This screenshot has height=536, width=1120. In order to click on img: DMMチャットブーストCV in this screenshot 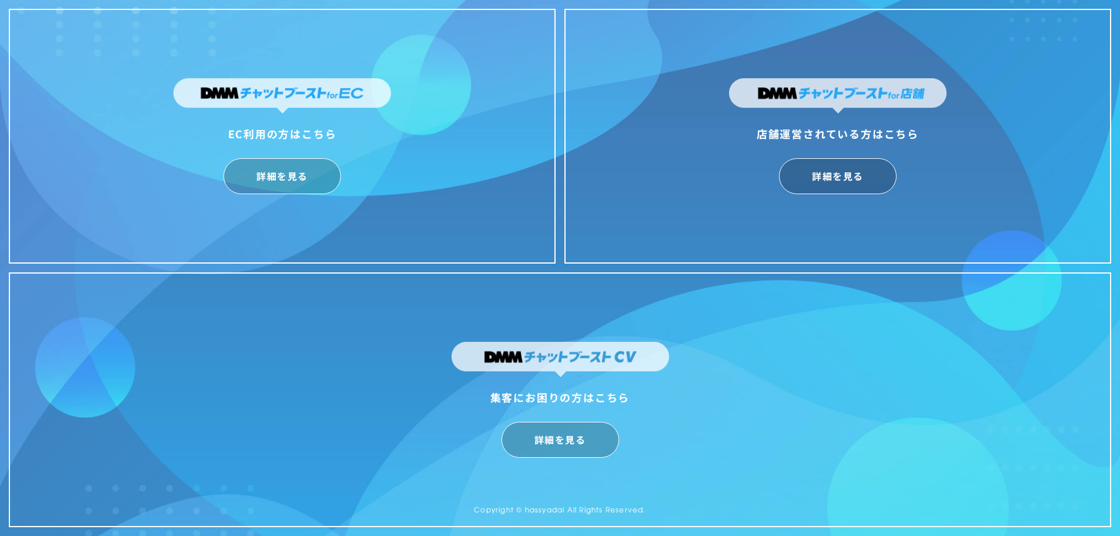, I will do `click(560, 359)`.